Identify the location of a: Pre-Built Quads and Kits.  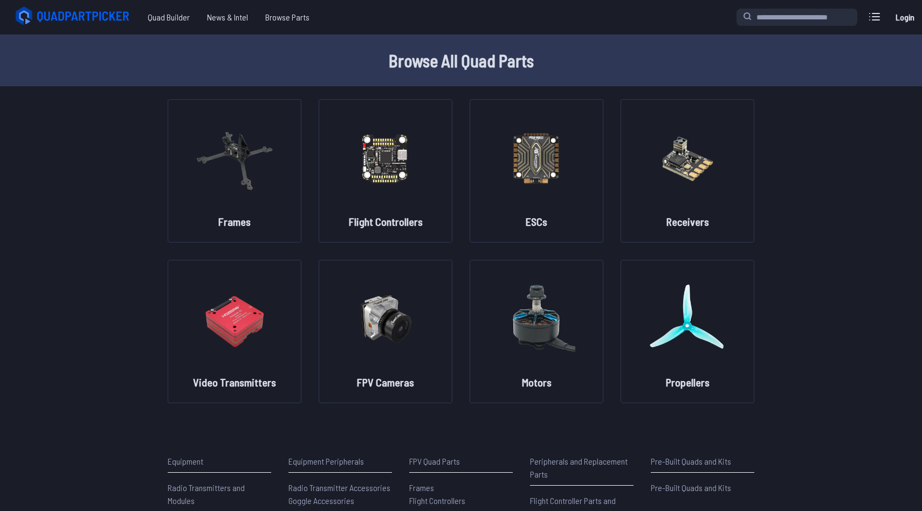
(703, 488).